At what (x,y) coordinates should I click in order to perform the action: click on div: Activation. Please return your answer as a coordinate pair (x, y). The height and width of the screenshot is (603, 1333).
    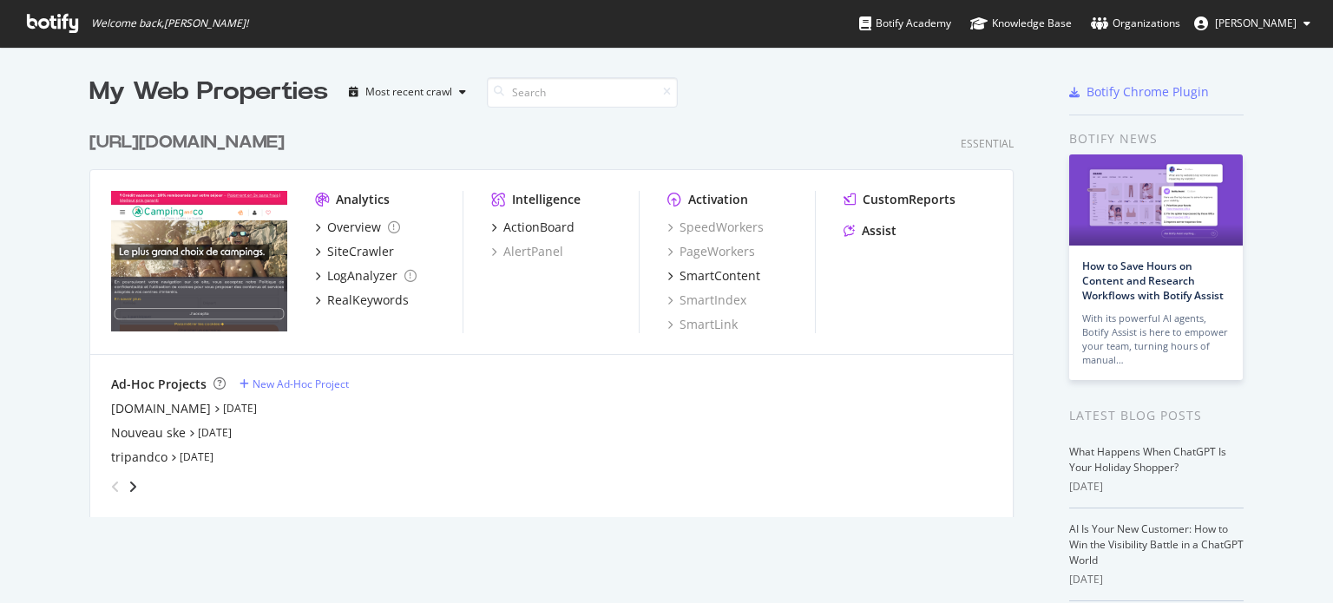
    Looking at the image, I should click on (718, 200).